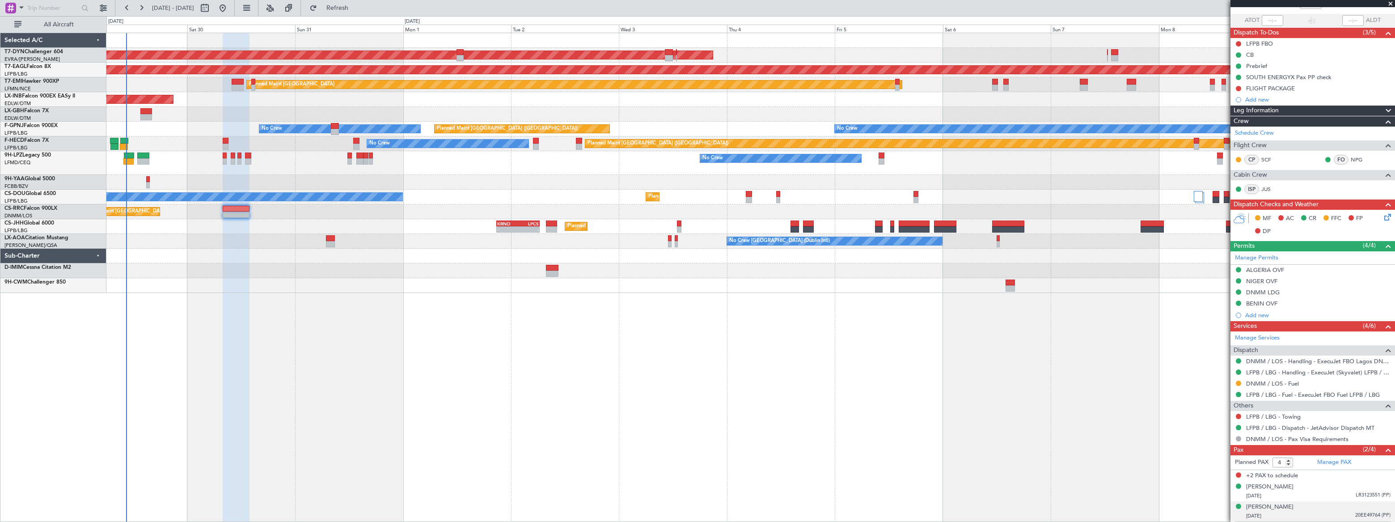  What do you see at coordinates (1290, 219) in the screenshot?
I see `span: AC` at bounding box center [1290, 219].